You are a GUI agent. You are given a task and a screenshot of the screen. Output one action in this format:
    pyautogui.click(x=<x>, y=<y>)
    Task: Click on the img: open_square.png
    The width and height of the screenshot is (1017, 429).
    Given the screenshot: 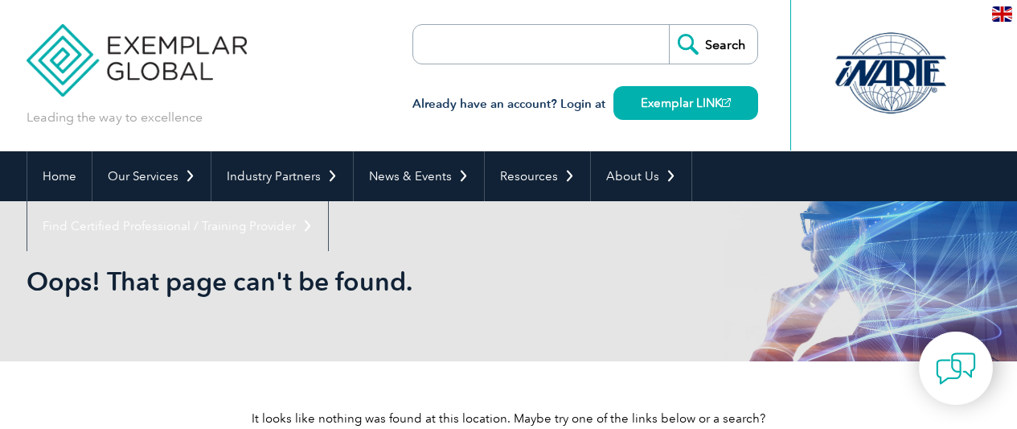 What is the action you would take?
    pyautogui.click(x=726, y=102)
    